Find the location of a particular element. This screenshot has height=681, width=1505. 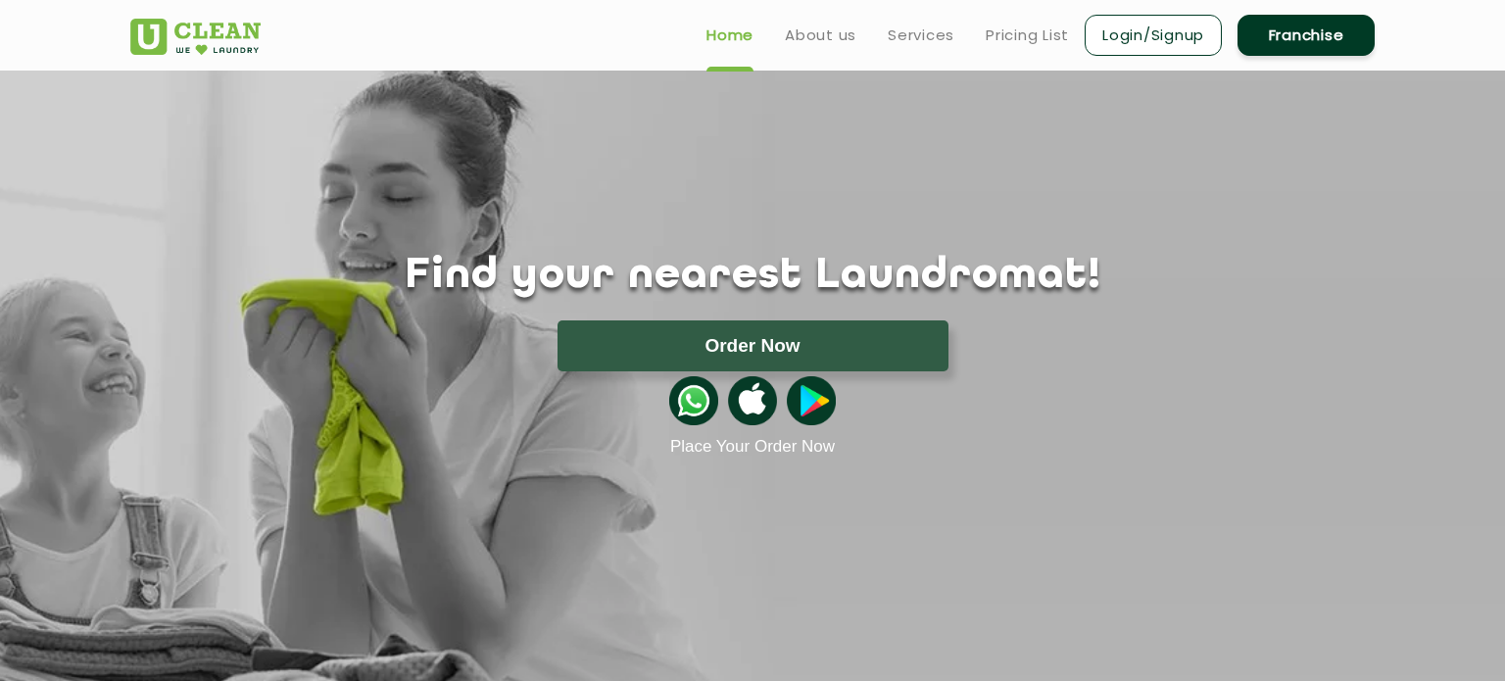

a: Home is located at coordinates (730, 35).